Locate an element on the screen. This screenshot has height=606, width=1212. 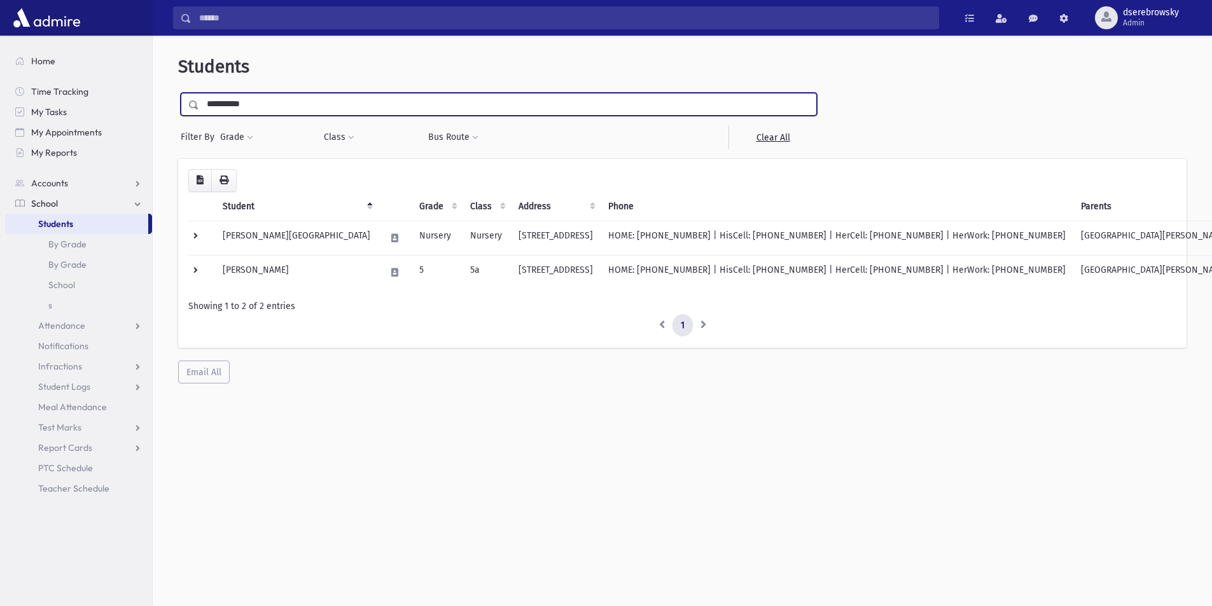
span: Meal Attendance is located at coordinates (73, 407).